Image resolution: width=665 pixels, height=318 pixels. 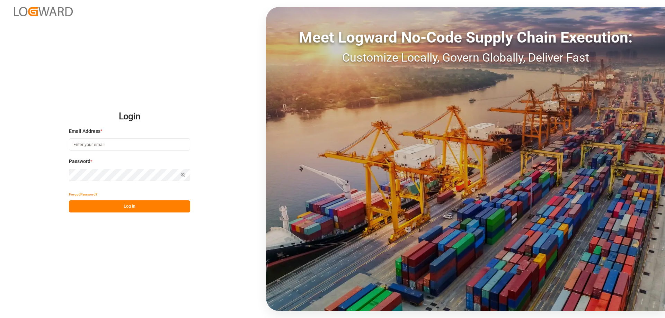 I want to click on div: Meet Logward No-Code Supply Chain Execution:, so click(x=465, y=37).